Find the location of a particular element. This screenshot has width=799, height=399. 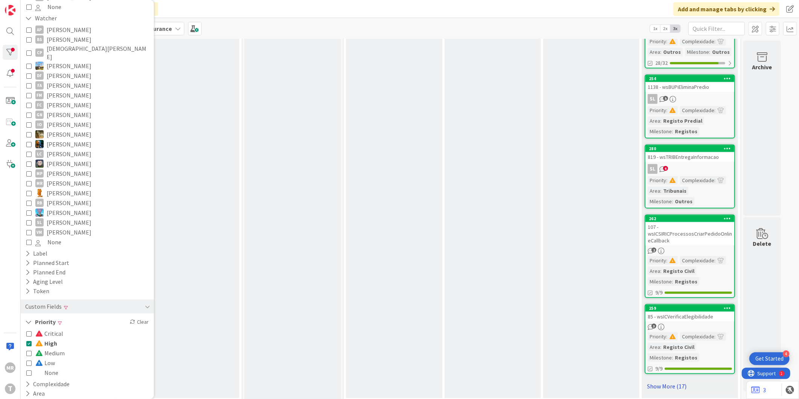

img: SF is located at coordinates (39, 212).